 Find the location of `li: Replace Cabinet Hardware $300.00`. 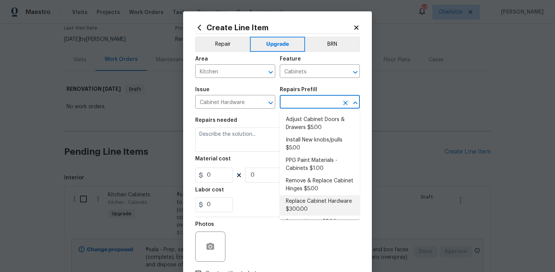

li: Replace Cabinet Hardware $300.00 is located at coordinates (320, 205).